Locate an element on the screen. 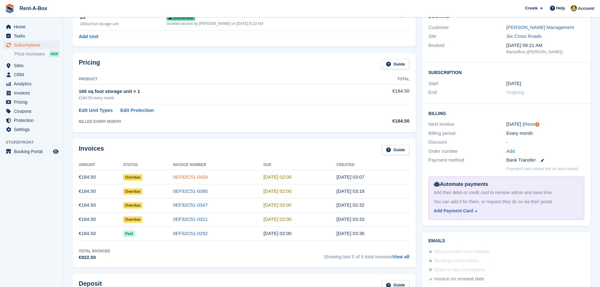 Image resolution: width=600 pixels, height=287 pixels. a: Edit Protection is located at coordinates (137, 110).